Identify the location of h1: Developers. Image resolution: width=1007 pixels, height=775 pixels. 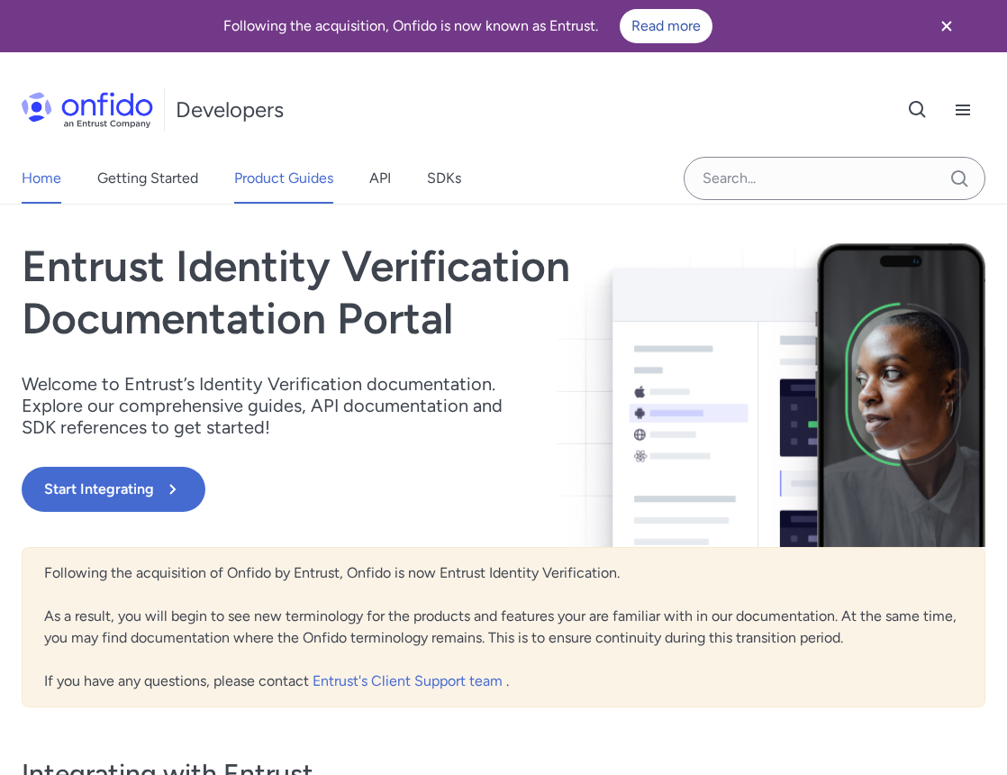
(230, 110).